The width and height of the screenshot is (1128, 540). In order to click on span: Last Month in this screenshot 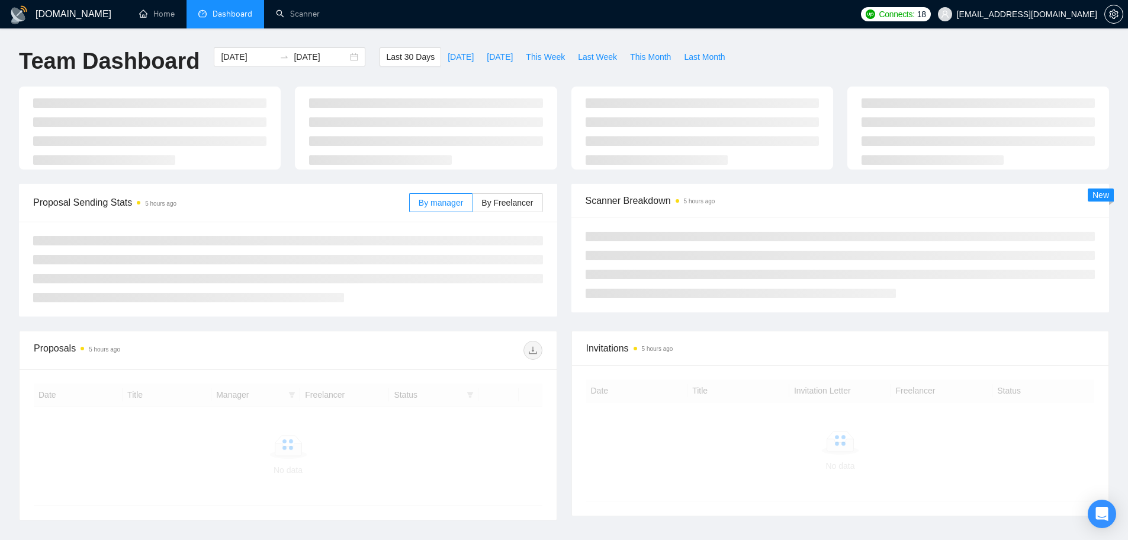, I will do `click(704, 57)`.